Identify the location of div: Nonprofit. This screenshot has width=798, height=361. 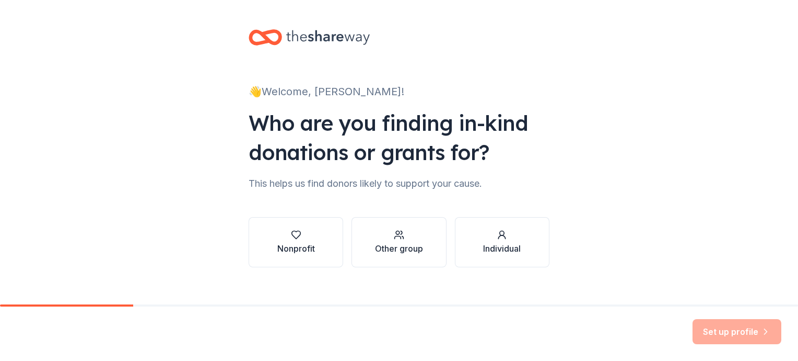
(296, 248).